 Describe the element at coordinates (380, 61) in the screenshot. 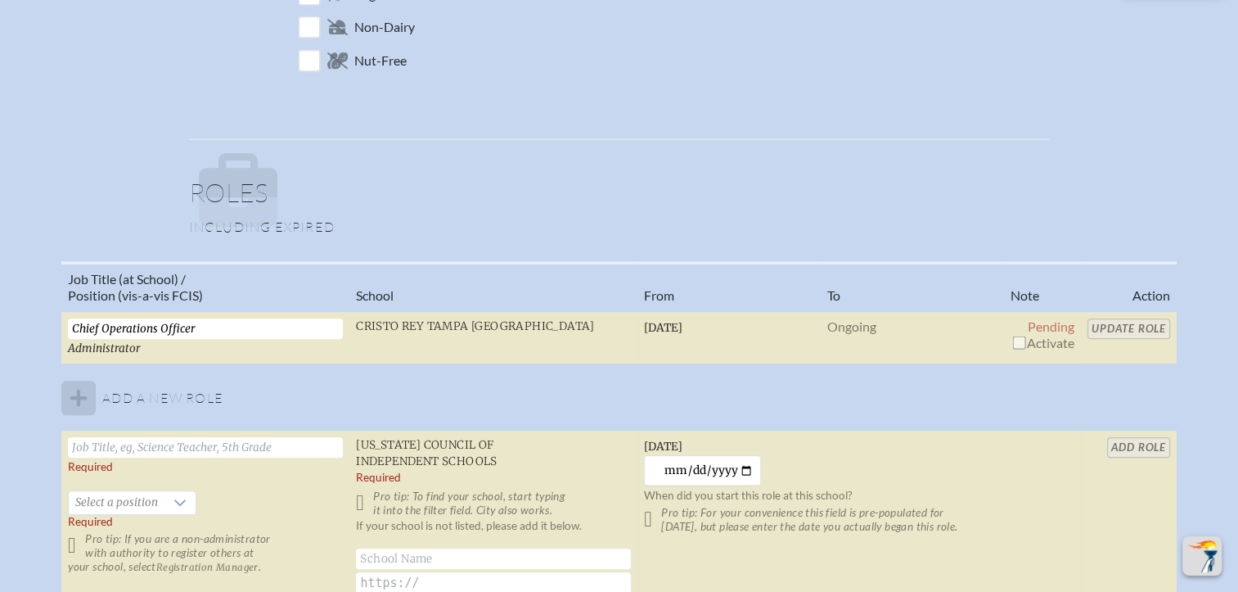

I see `span: Nut-Free` at that location.